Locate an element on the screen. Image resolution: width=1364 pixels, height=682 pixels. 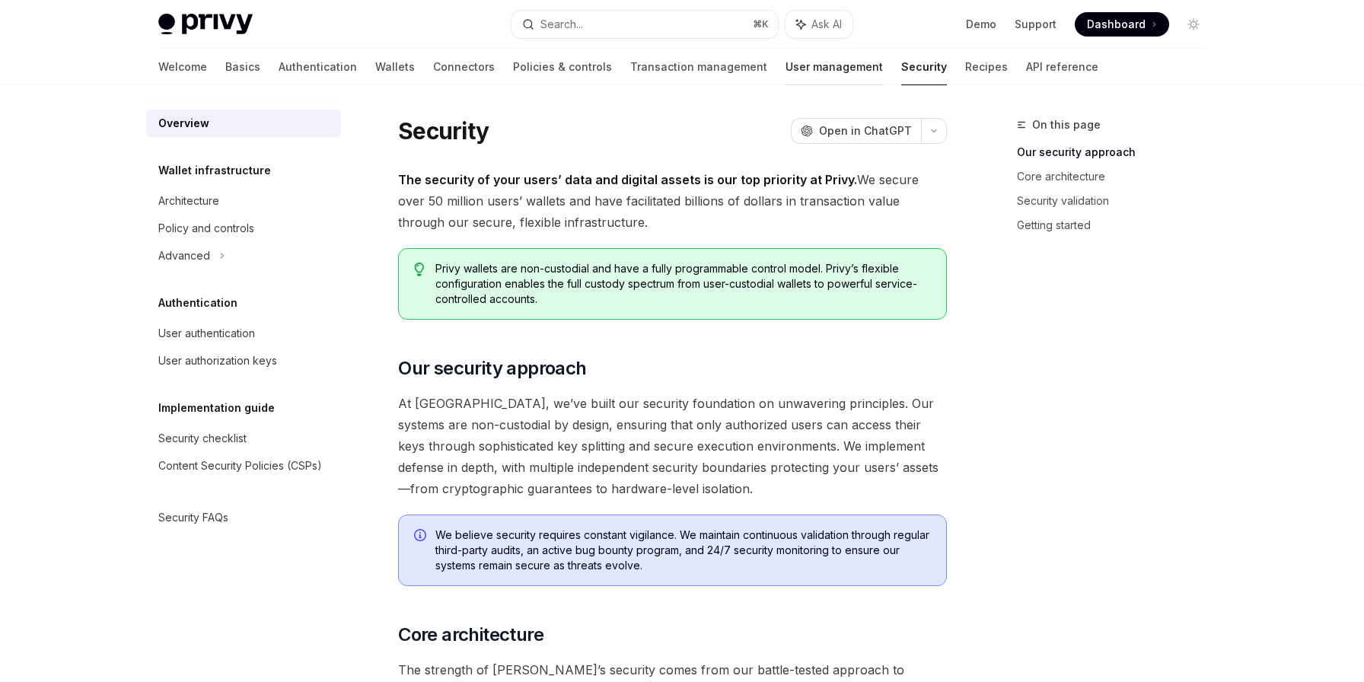
a: API reference is located at coordinates (1062, 67).